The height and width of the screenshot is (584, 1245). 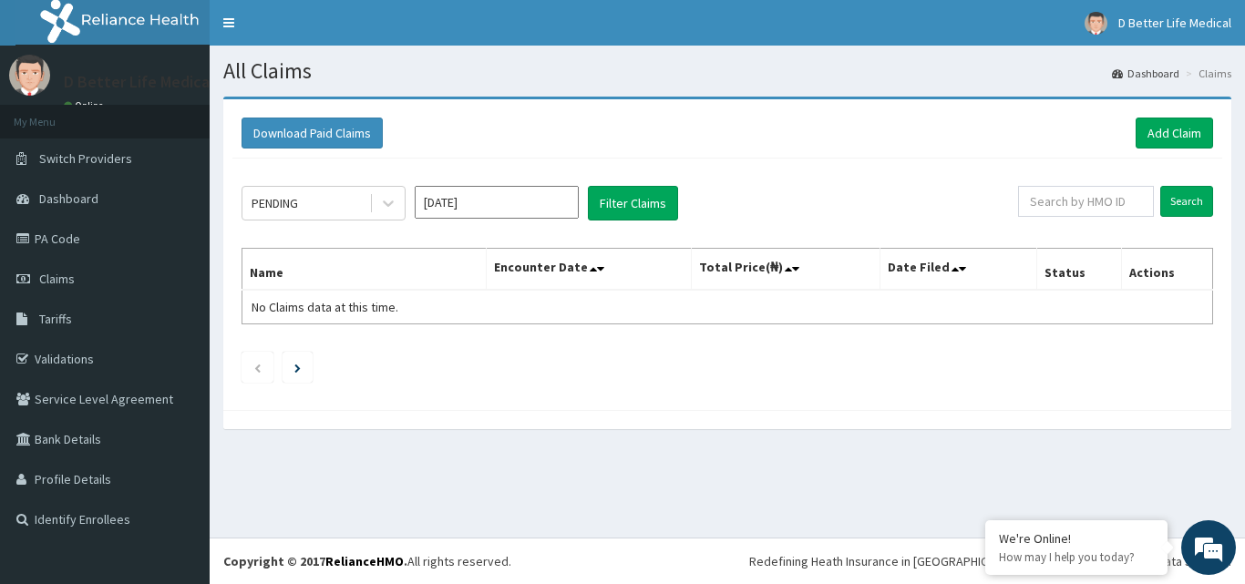 I want to click on input: Search, so click(x=1187, y=201).